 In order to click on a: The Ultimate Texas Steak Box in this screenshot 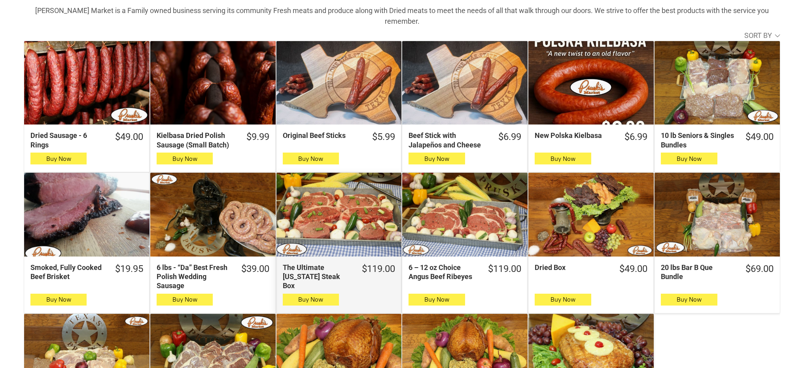, I will do `click(339, 214)`.